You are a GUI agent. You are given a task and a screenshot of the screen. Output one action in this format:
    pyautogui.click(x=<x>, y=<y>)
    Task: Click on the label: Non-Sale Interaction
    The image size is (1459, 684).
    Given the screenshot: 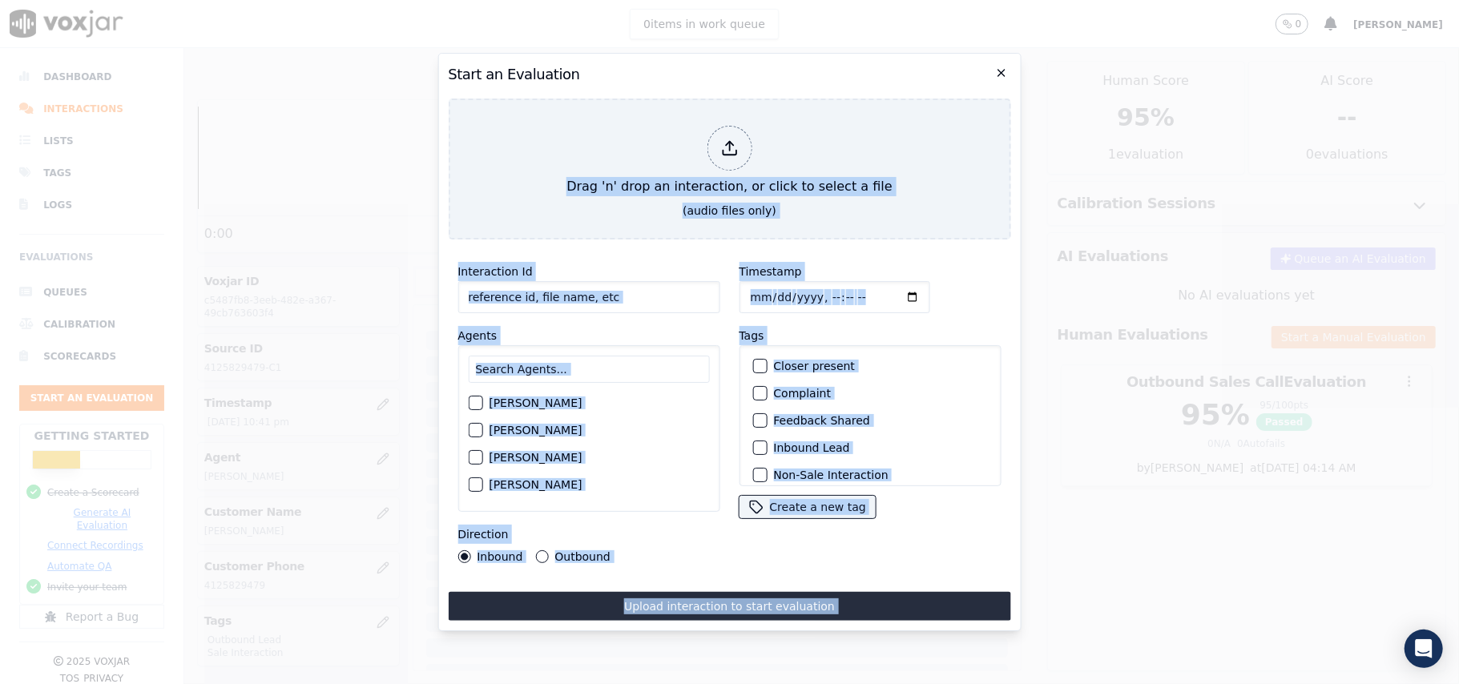 What is the action you would take?
    pyautogui.click(x=830, y=475)
    